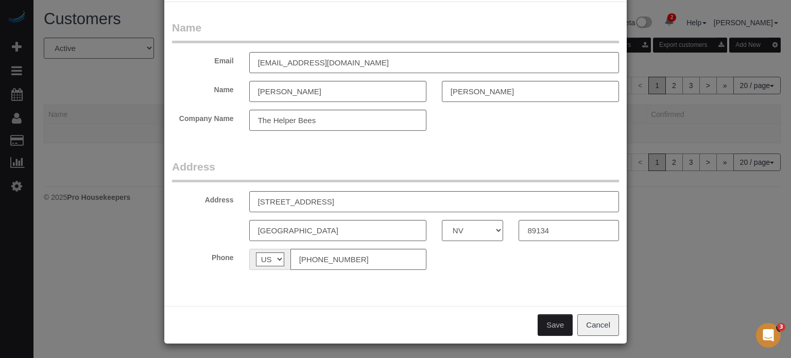 This screenshot has height=358, width=791. I want to click on input: First Name, so click(338, 91).